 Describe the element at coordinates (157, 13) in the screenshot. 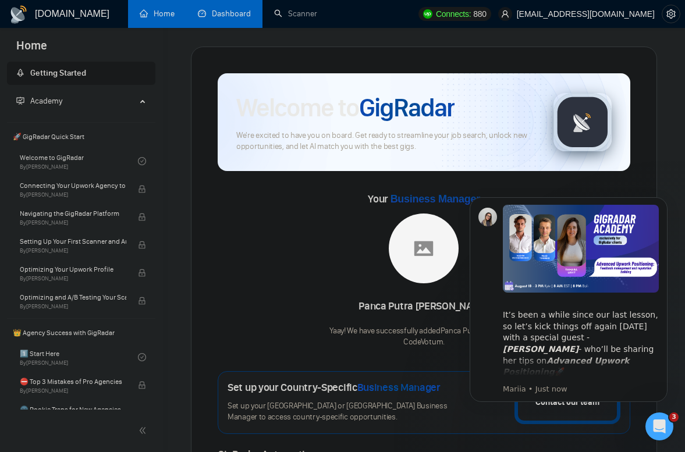

I see `a: homeHome` at that location.